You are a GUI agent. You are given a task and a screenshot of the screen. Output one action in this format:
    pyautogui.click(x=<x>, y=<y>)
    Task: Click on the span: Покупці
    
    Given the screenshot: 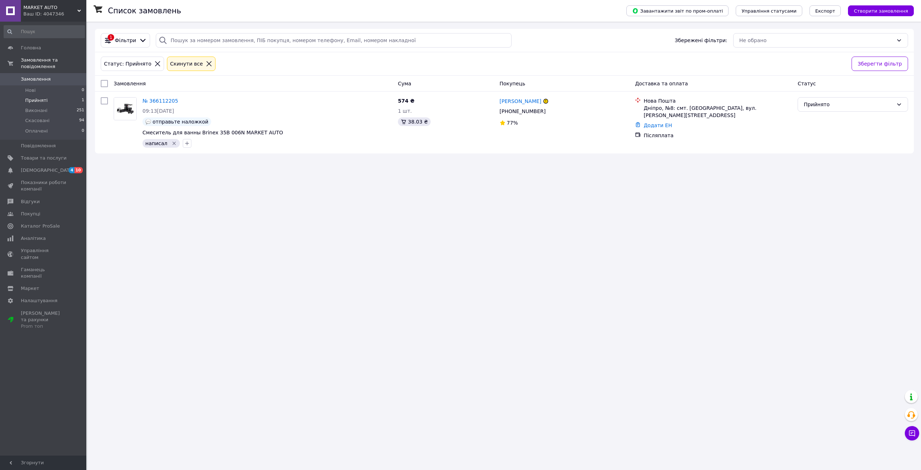 What is the action you would take?
    pyautogui.click(x=31, y=214)
    